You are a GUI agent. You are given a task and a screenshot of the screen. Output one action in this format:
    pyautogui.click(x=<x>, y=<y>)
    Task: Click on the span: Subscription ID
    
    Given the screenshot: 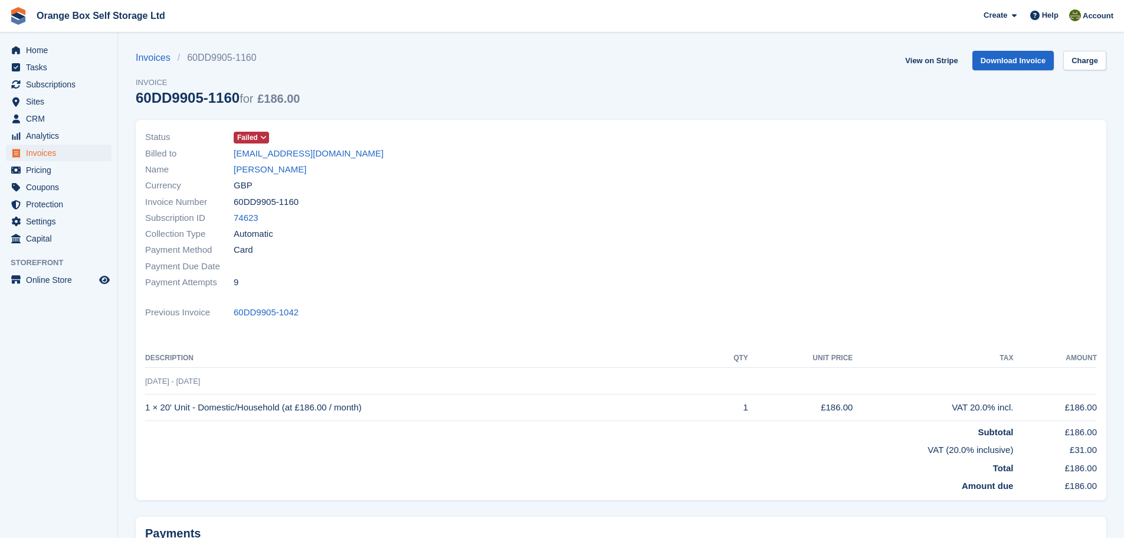 What is the action you would take?
    pyautogui.click(x=189, y=218)
    